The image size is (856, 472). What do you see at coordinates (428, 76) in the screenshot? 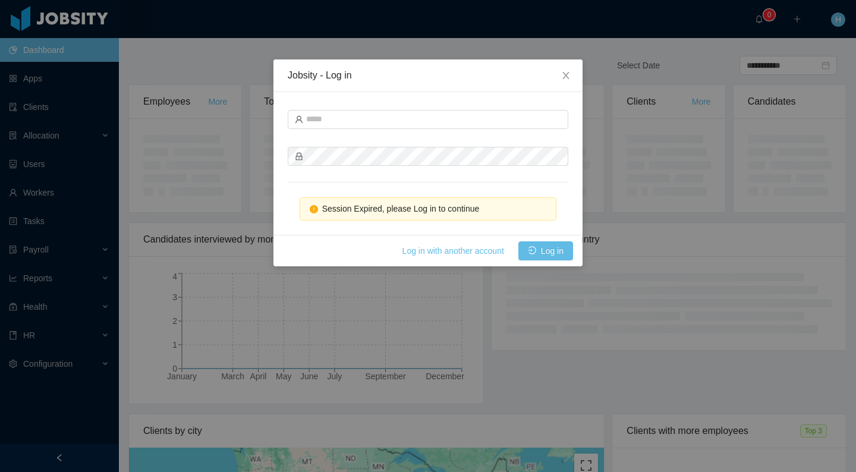
I see `div: Jobsity - Log in` at bounding box center [428, 76].